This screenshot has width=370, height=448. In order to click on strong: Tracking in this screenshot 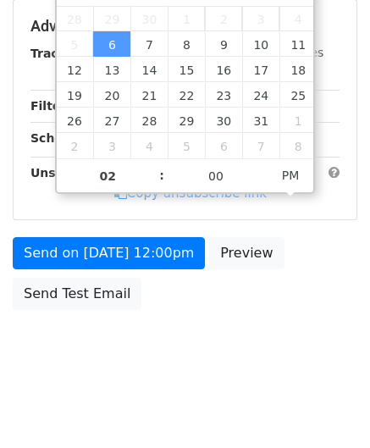, I will do `click(58, 53)`.